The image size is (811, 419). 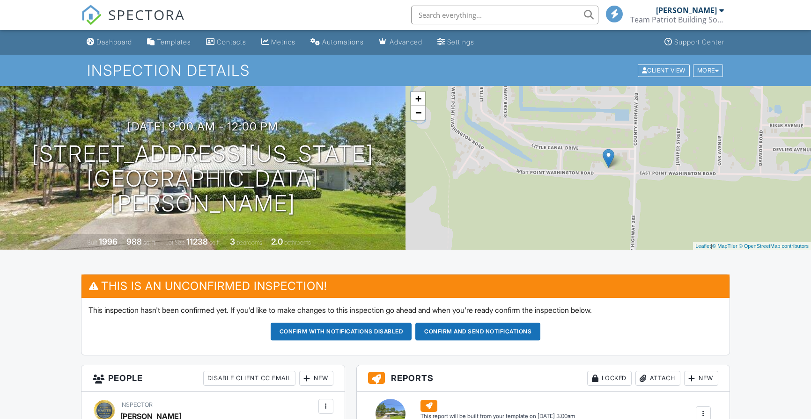 I want to click on div: More, so click(x=708, y=70).